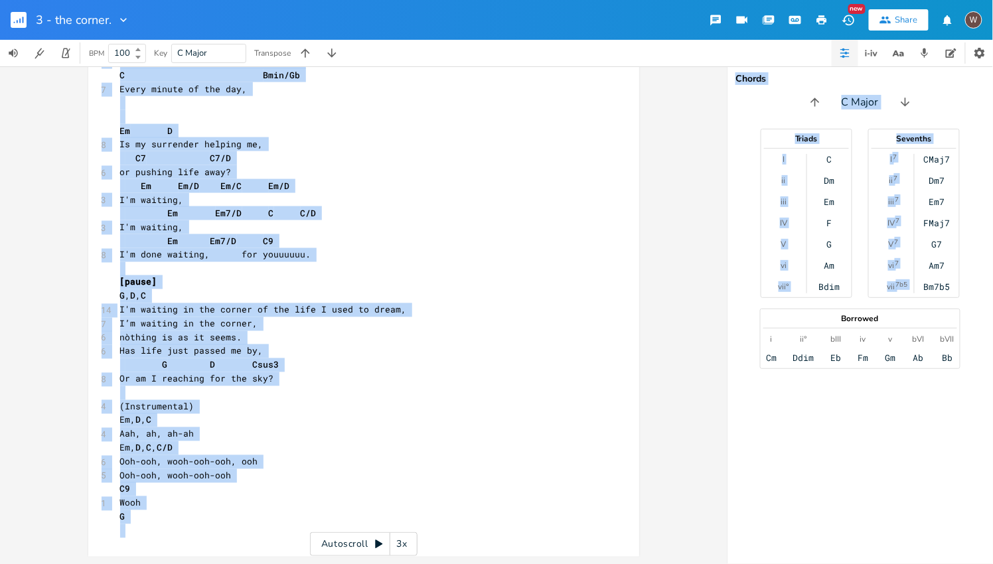  Describe the element at coordinates (804, 358) in the screenshot. I see `div: Ddim` at that location.